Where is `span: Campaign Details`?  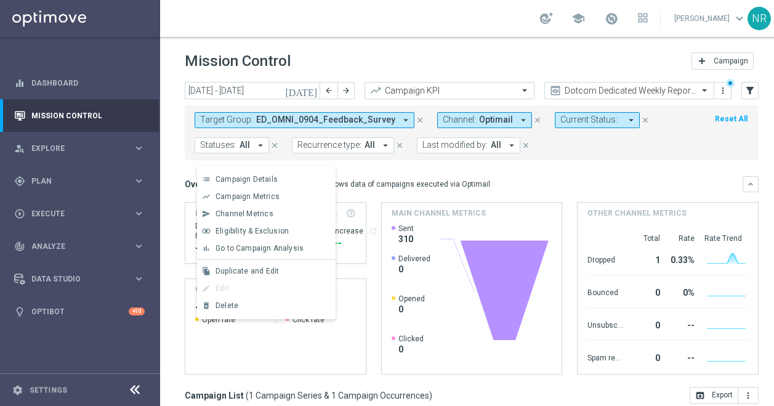
span: Campaign Details is located at coordinates (246, 179).